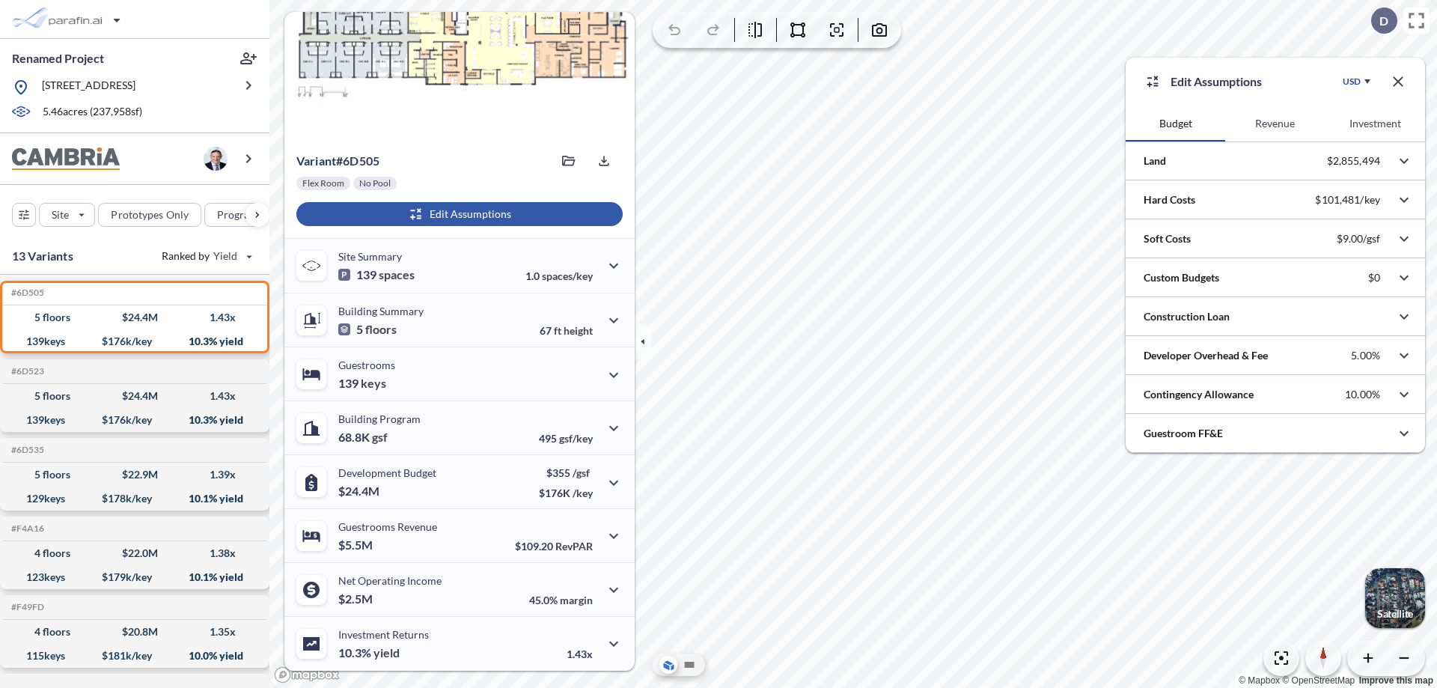  I want to click on a: Mapbox homepage, so click(307, 674).